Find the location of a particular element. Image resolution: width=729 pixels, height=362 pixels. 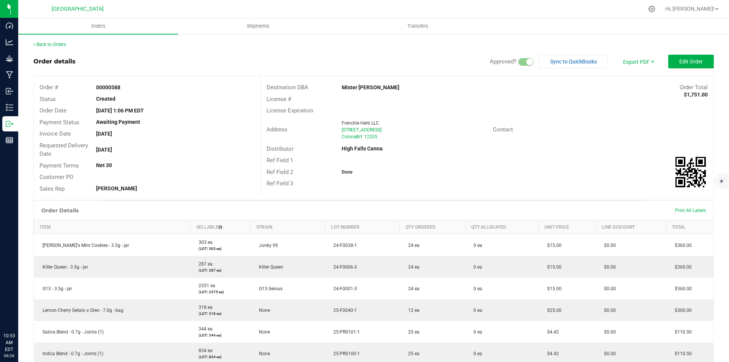

span: License # is located at coordinates (279, 99).